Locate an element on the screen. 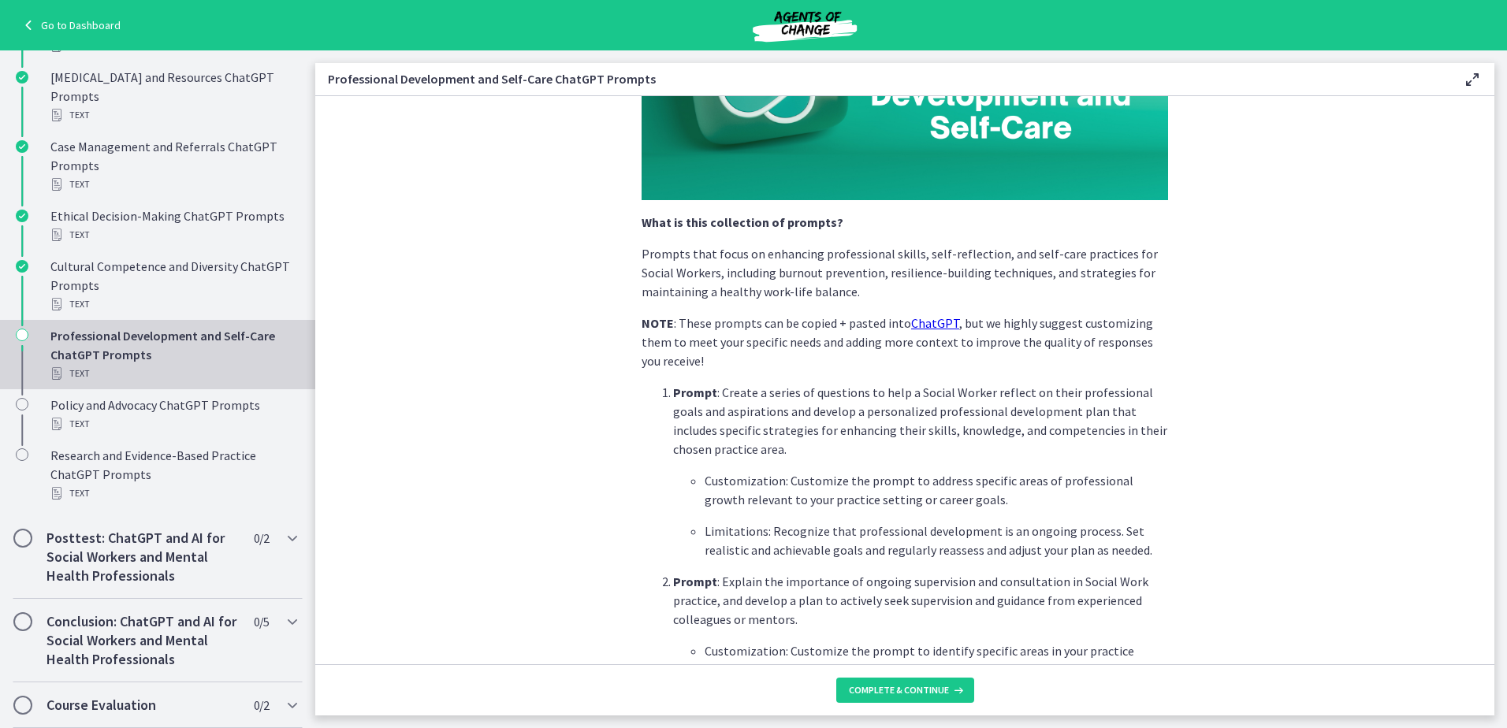 The image size is (1507, 728). div: Case Management and Referrals ChatGPT Prompts is located at coordinates (173, 165).